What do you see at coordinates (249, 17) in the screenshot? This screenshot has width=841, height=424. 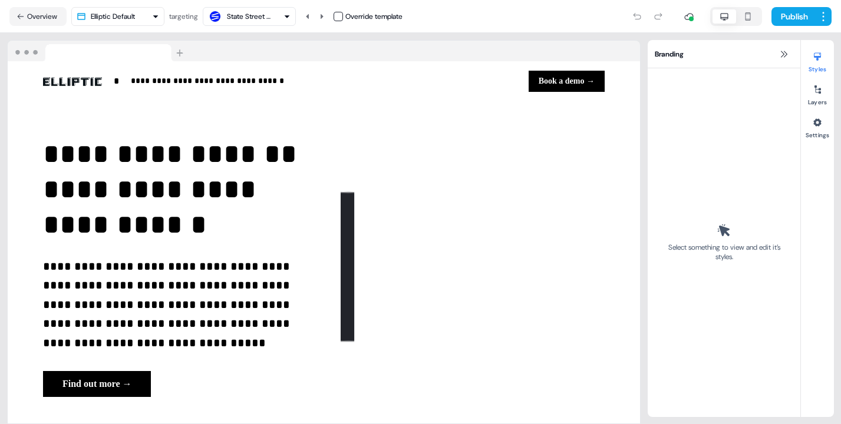 I see `button: State Street Bank` at bounding box center [249, 17].